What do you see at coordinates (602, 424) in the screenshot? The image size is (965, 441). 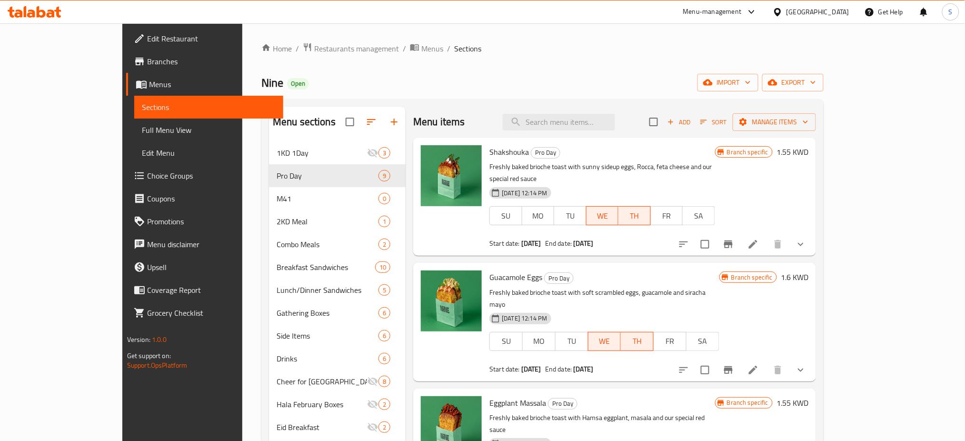 I see `p: Freshly baked brioche toast with Hamsa eggplant, masala and our special red sauce` at bounding box center [602, 424].